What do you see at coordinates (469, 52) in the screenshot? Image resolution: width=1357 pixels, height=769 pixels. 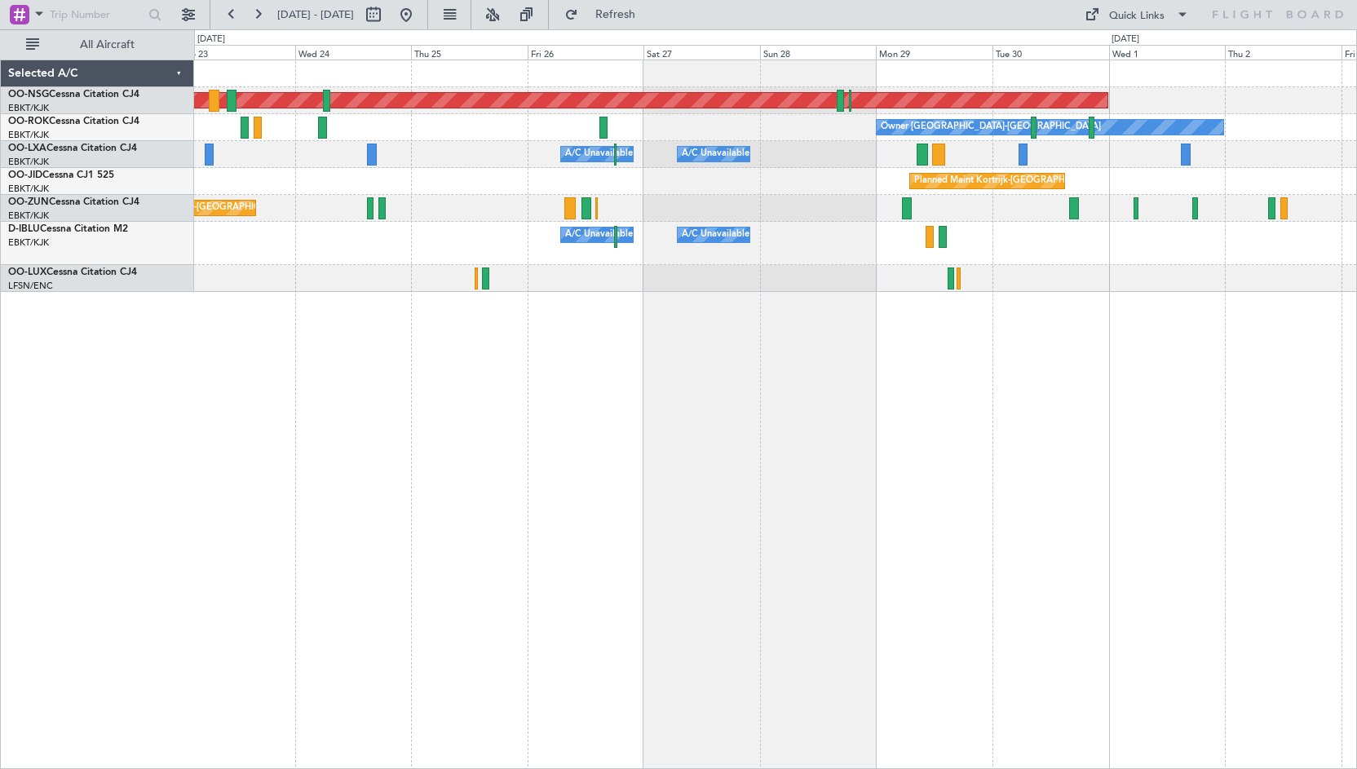 I see `div: Thu 25` at bounding box center [469, 52].